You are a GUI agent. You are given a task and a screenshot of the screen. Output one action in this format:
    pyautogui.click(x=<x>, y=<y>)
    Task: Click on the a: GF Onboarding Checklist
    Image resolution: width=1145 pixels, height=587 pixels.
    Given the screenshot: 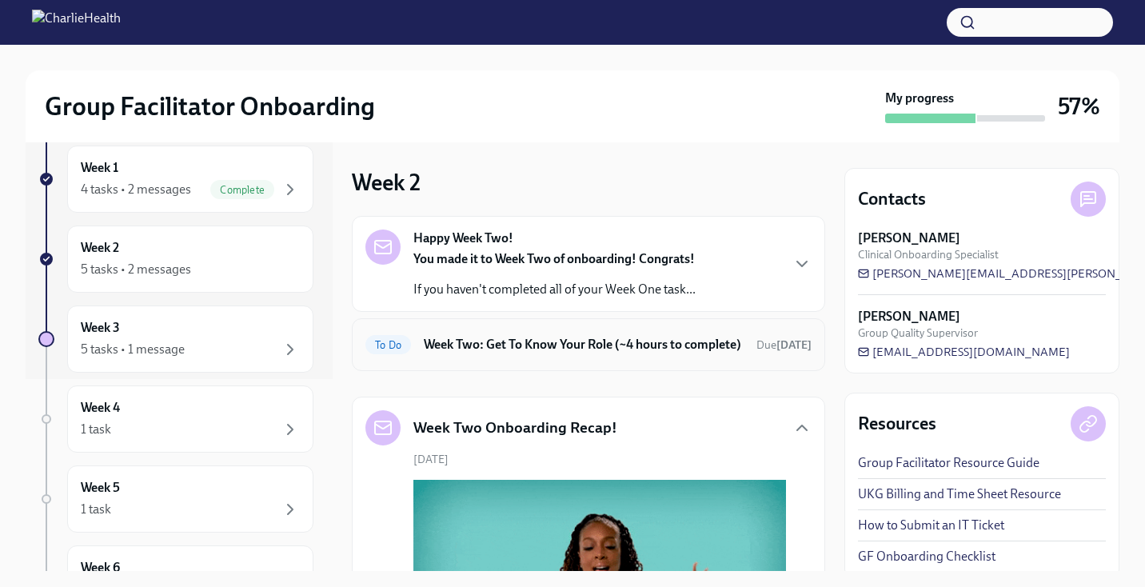 What is the action you would take?
    pyautogui.click(x=927, y=557)
    